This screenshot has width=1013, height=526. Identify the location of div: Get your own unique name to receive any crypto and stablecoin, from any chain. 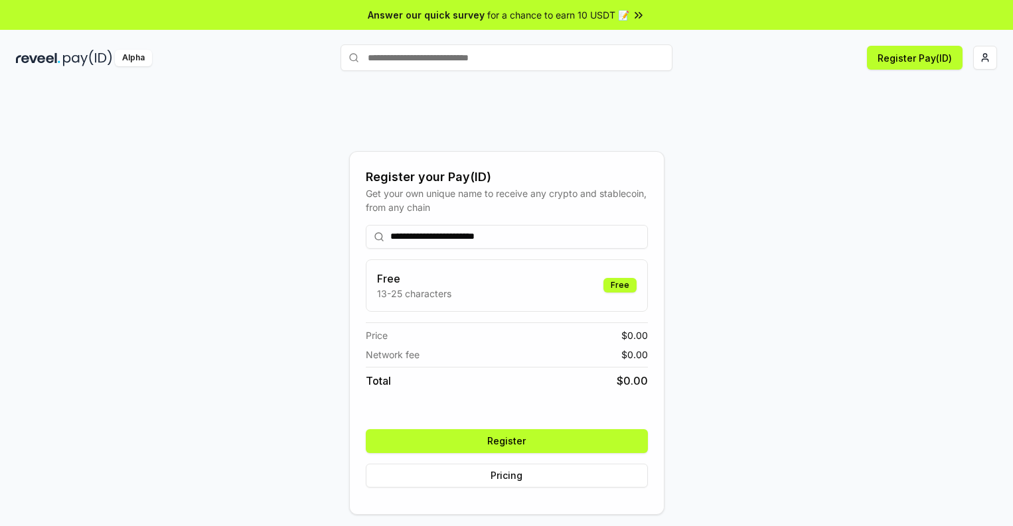
(507, 200).